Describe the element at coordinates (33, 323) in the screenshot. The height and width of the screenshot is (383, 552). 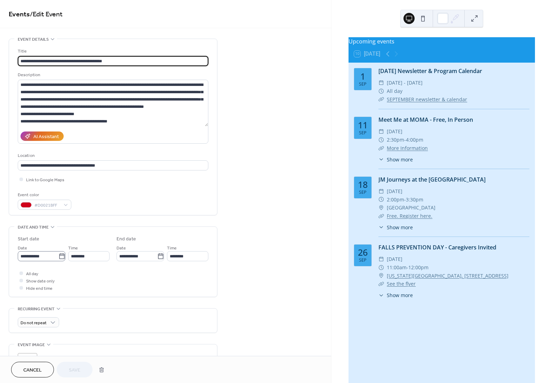
I see `span: Do not repeat` at that location.